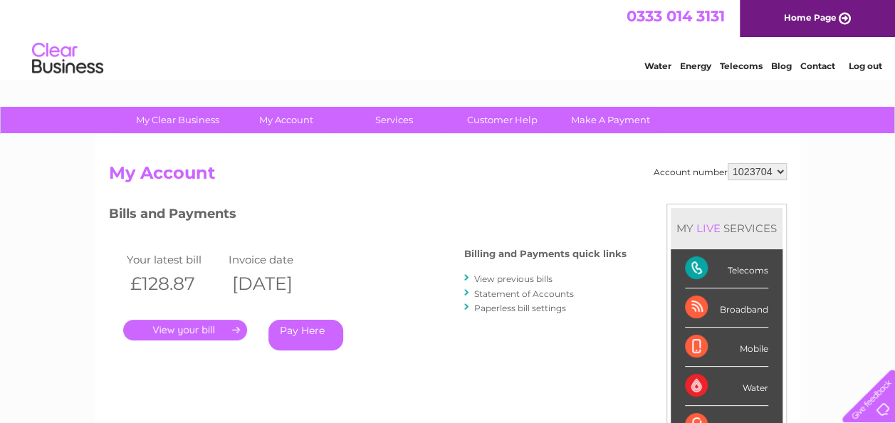 The width and height of the screenshot is (895, 423). Describe the element at coordinates (276, 259) in the screenshot. I see `td: Invoice date` at that location.